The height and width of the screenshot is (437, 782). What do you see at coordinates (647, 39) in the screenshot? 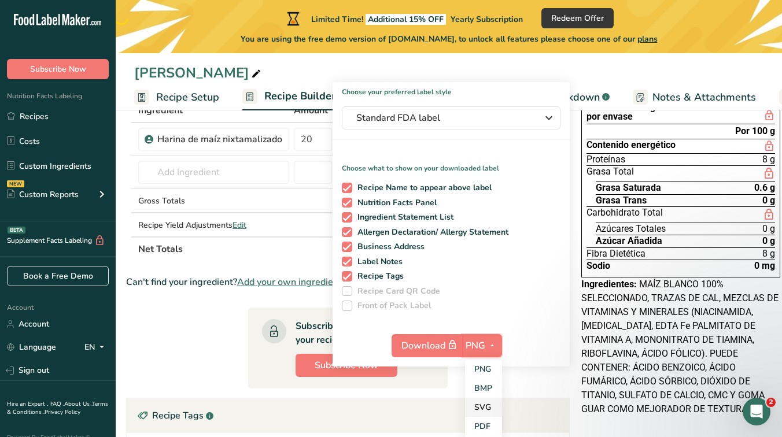
I see `span: plans` at bounding box center [647, 39].